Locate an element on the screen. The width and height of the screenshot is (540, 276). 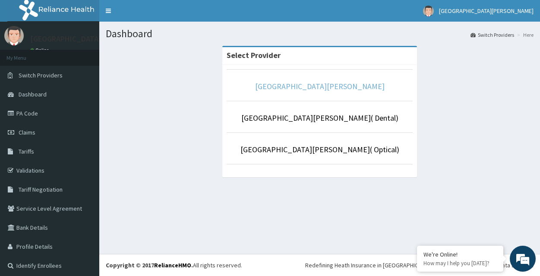
span: Dashboard is located at coordinates (32, 94).